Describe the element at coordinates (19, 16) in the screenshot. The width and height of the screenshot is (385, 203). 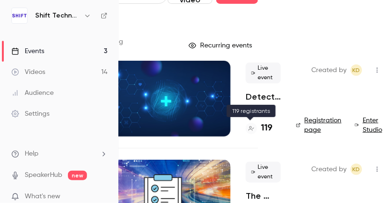
I see `img: Shift Technology` at that location.